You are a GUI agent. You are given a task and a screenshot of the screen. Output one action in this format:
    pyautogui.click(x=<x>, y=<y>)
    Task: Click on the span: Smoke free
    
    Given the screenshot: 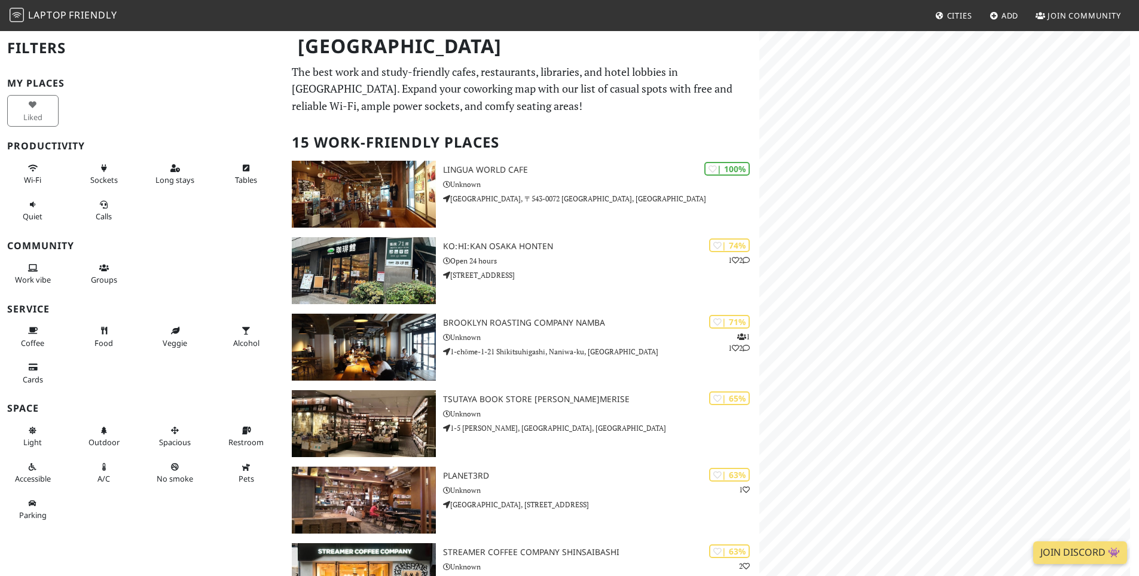 What is the action you would take?
    pyautogui.click(x=175, y=479)
    